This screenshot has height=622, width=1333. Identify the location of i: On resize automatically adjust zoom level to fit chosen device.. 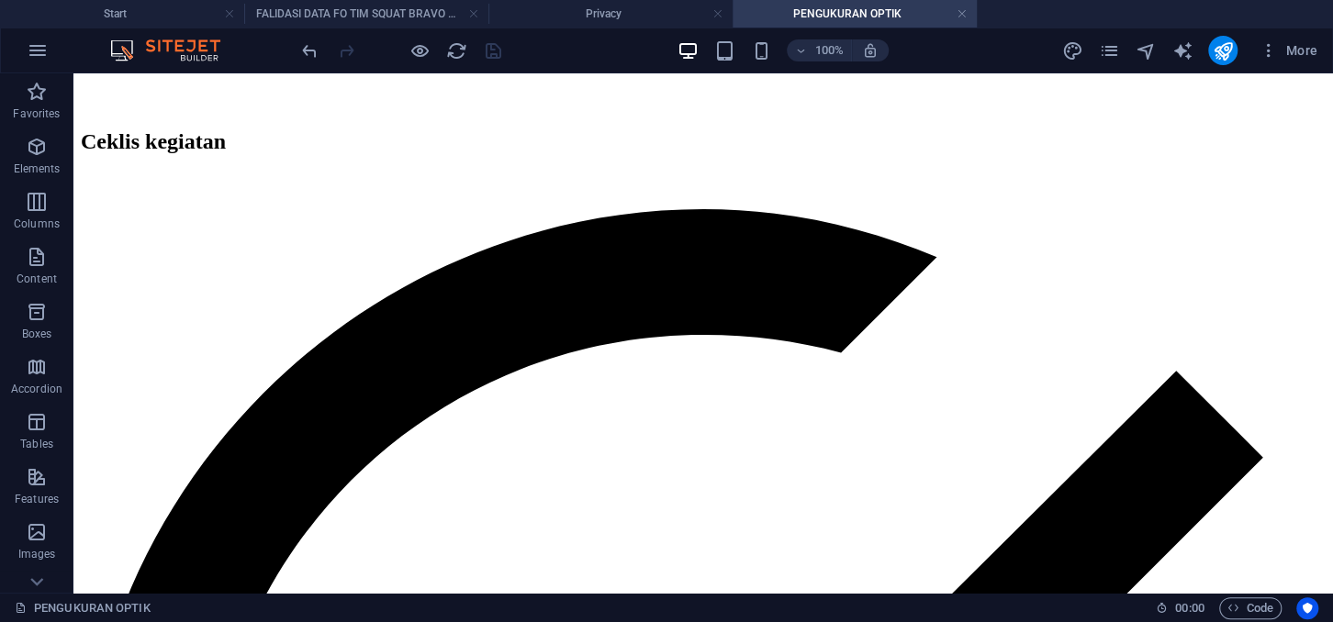
(870, 50).